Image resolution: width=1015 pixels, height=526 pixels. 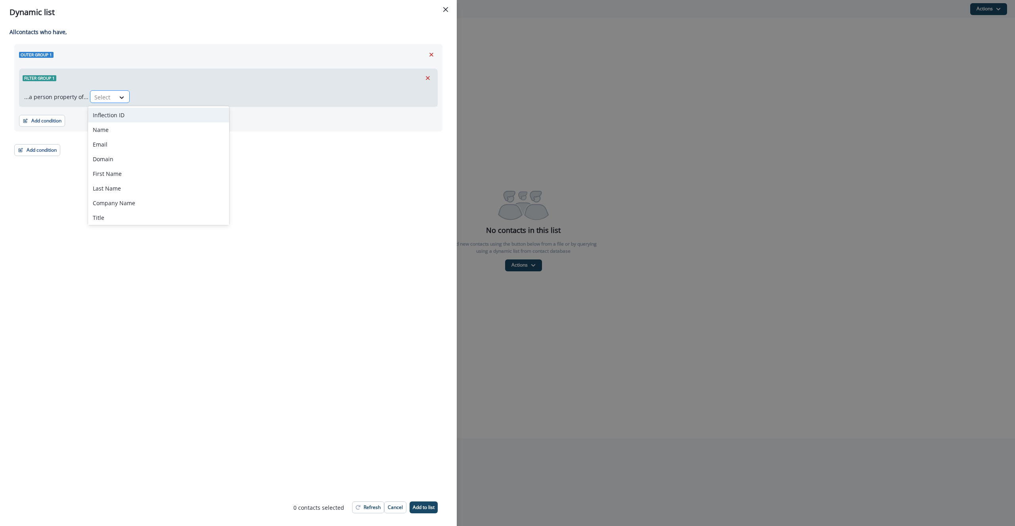 What do you see at coordinates (159, 115) in the screenshot?
I see `div: Inflection ID` at bounding box center [159, 115].